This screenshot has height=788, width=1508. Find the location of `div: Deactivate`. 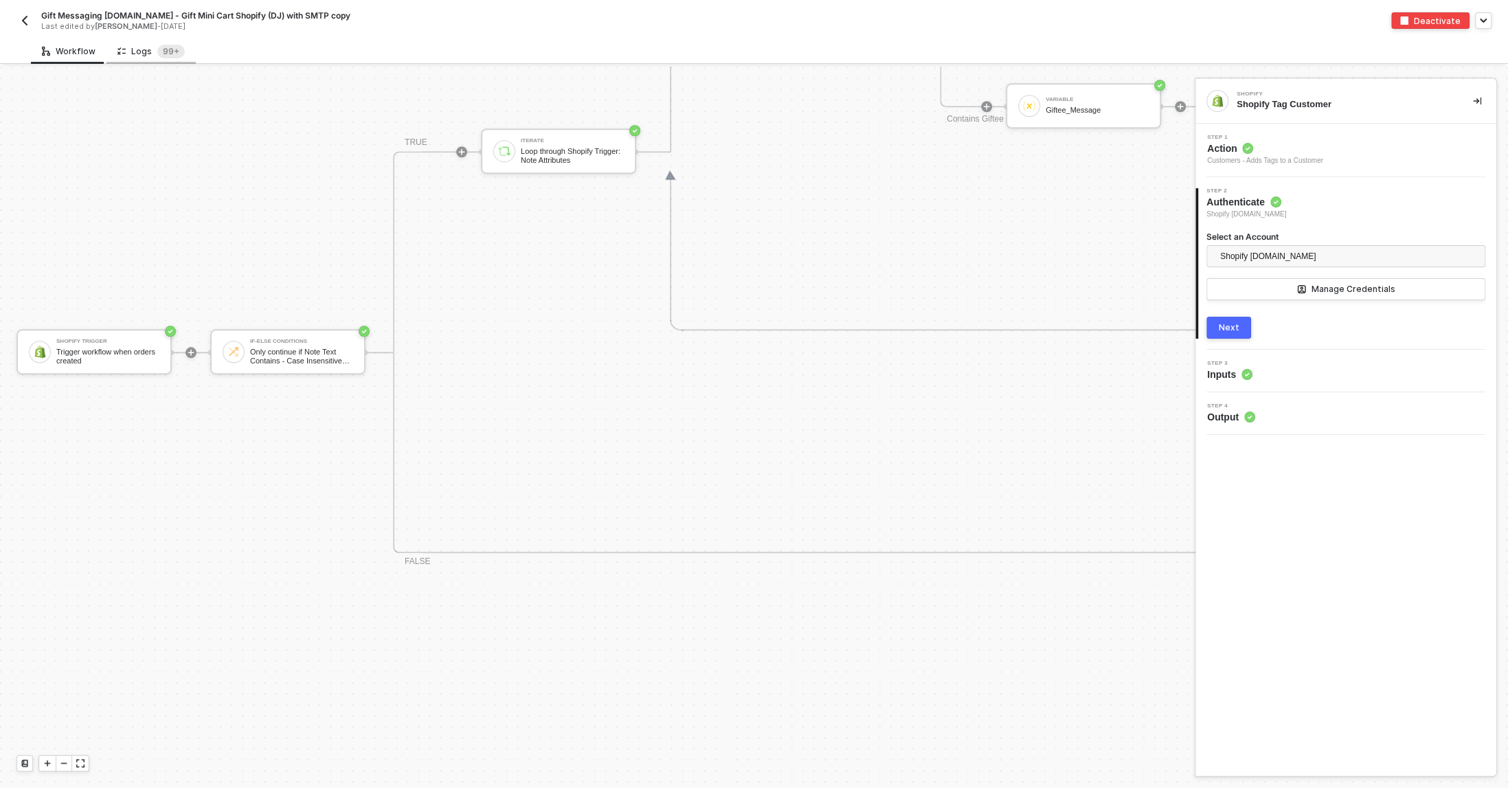

div: Deactivate is located at coordinates (1437, 21).